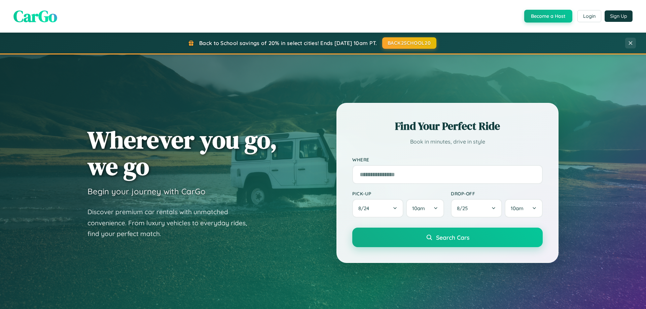  What do you see at coordinates (35, 16) in the screenshot?
I see `span: CarGo` at bounding box center [35, 16].